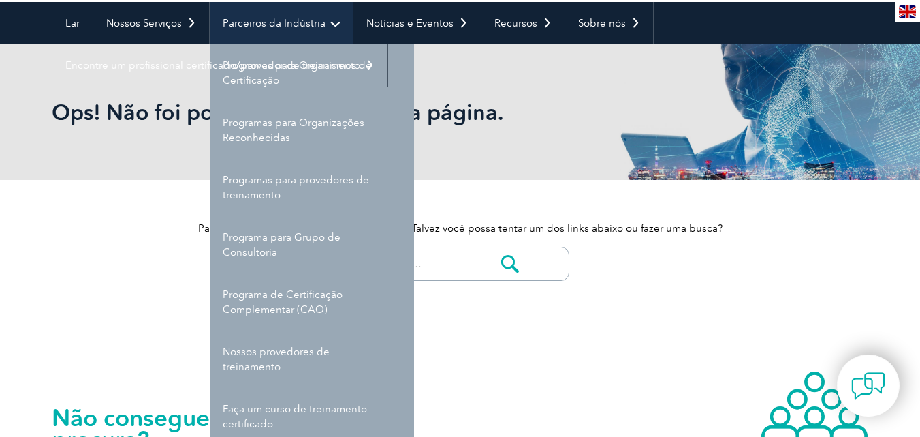 This screenshot has width=920, height=437. Describe the element at coordinates (460, 228) in the screenshot. I see `font: Parece que nada foi encontrado neste local. Talvez você possa tentar um dos links abaixo ou fazer...` at that location.